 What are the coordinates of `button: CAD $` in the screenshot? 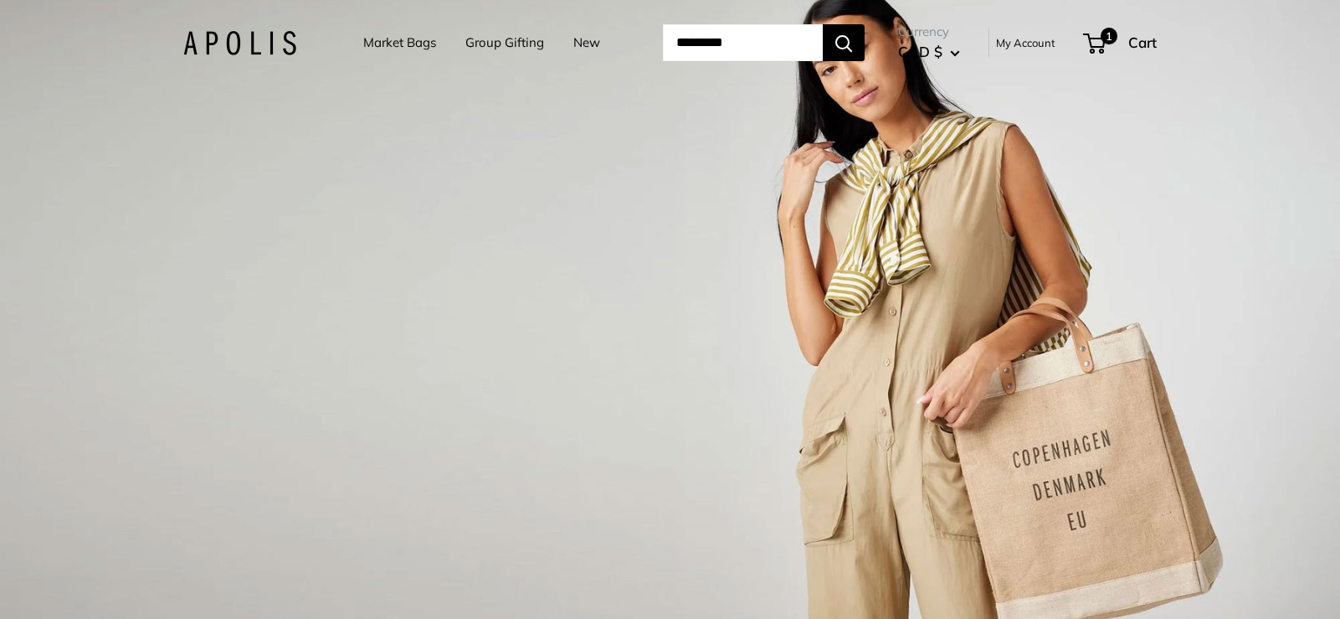 It's located at (929, 52).